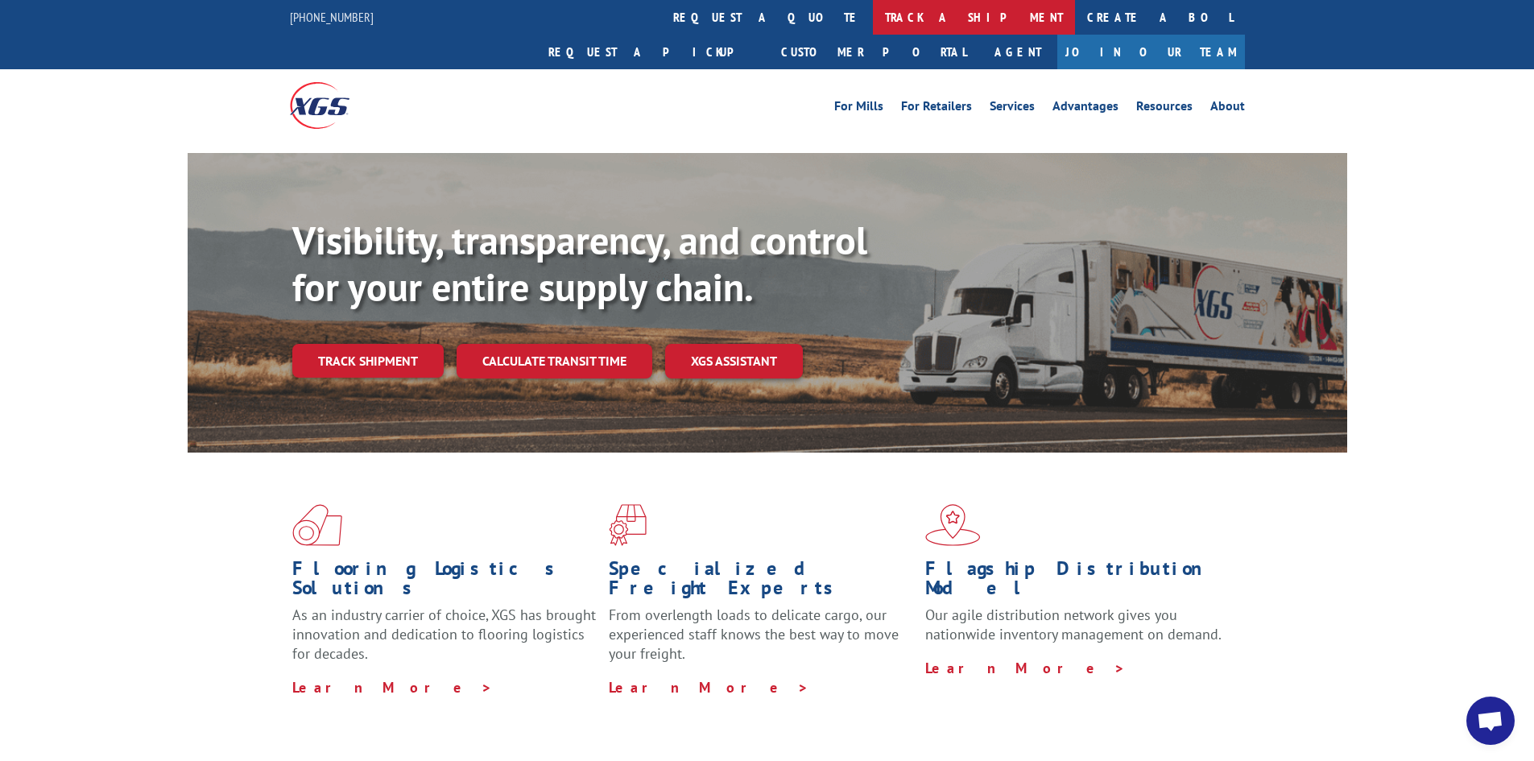 The image size is (1534, 761). I want to click on h1: Flagship Distribution Model, so click(1077, 582).